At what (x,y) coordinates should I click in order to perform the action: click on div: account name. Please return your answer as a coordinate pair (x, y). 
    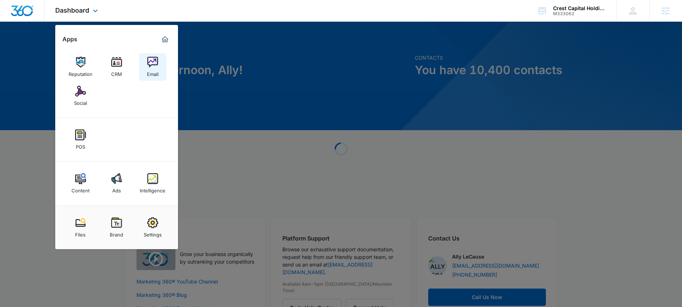
    Looking at the image, I should click on (580, 8).